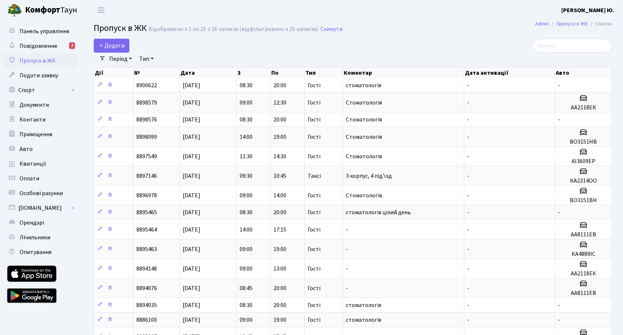 Image resolution: width=623 pixels, height=335 pixels. What do you see at coordinates (72, 46) in the screenshot?
I see `div: 2` at bounding box center [72, 46].